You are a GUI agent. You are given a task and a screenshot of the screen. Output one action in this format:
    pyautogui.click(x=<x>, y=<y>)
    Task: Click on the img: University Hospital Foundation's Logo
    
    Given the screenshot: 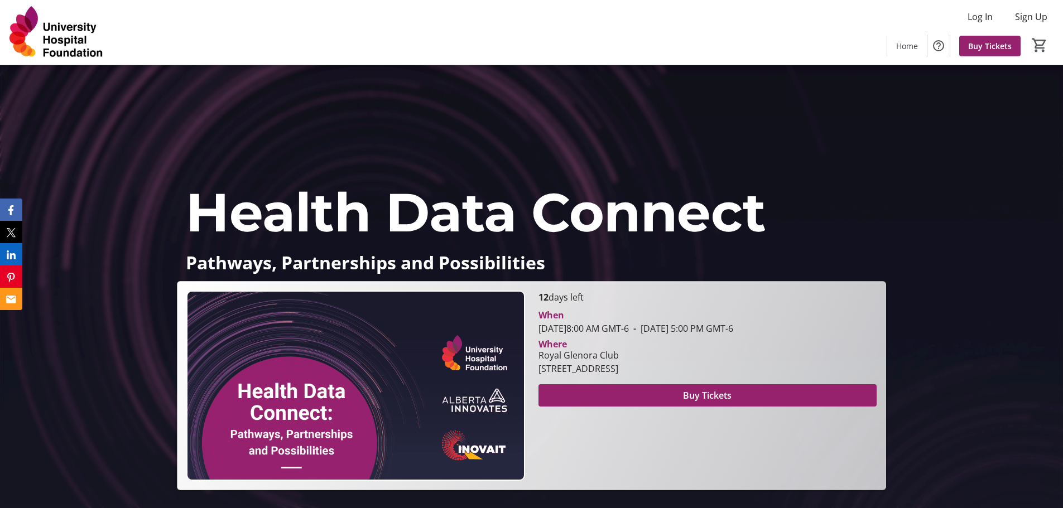 What is the action you would take?
    pyautogui.click(x=56, y=32)
    